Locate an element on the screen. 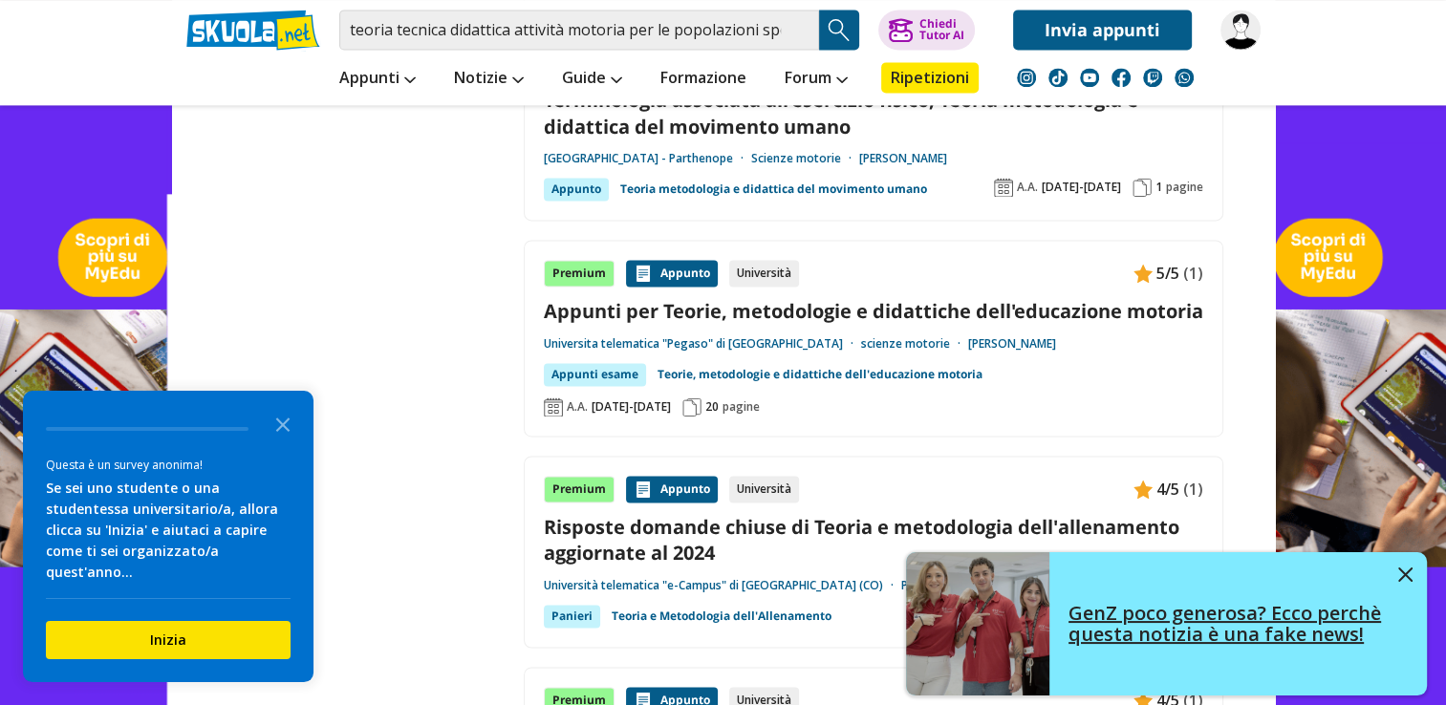 The image size is (1446, 705). a: Risposte domande chiuse di Teoria e metodologia dell'allenamento aggiornate al 2024 is located at coordinates (874, 540).